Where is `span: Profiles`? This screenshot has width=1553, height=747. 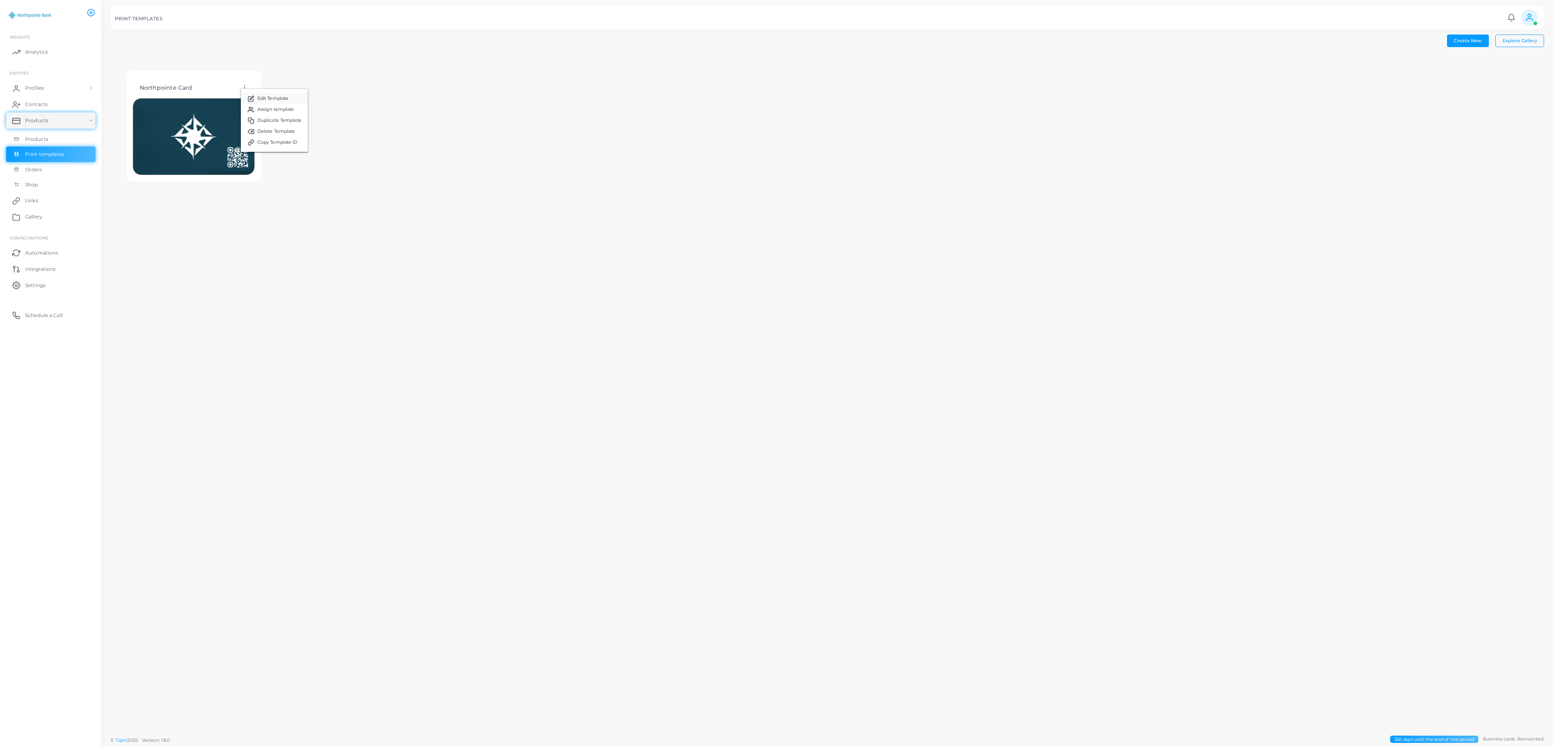 span: Profiles is located at coordinates (35, 88).